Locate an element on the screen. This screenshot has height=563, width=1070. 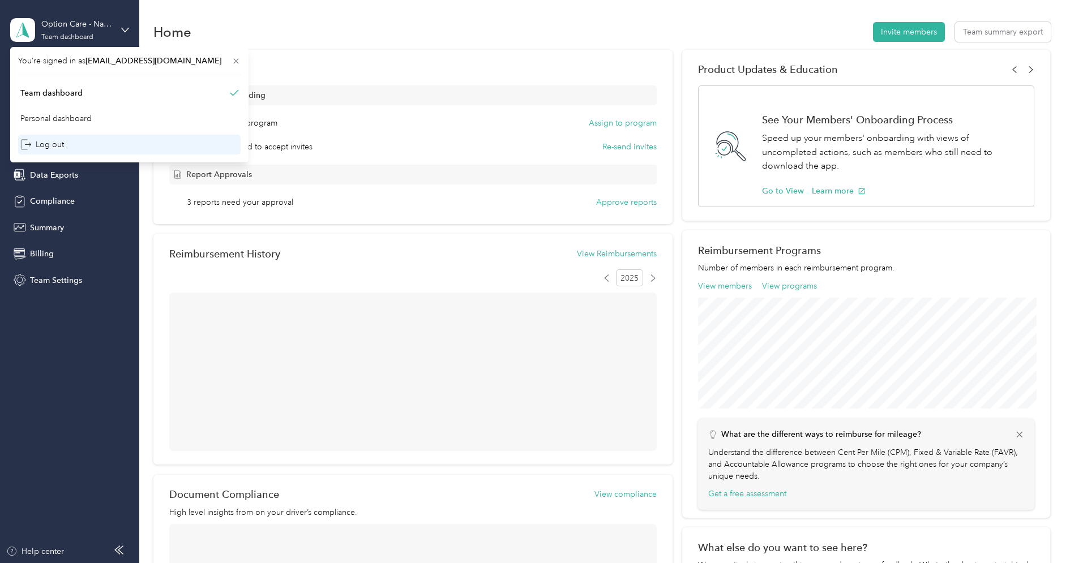
p: High level insights from on your driver’s compliance. is located at coordinates (413, 512).